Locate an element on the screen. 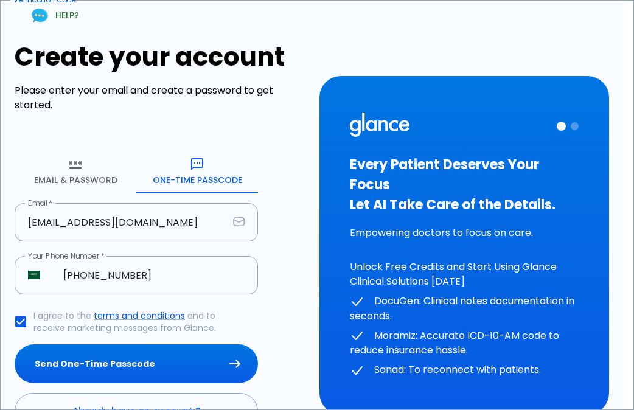 The height and width of the screenshot is (410, 634). p: Empowering doctors to focus on care. is located at coordinates (464, 233).